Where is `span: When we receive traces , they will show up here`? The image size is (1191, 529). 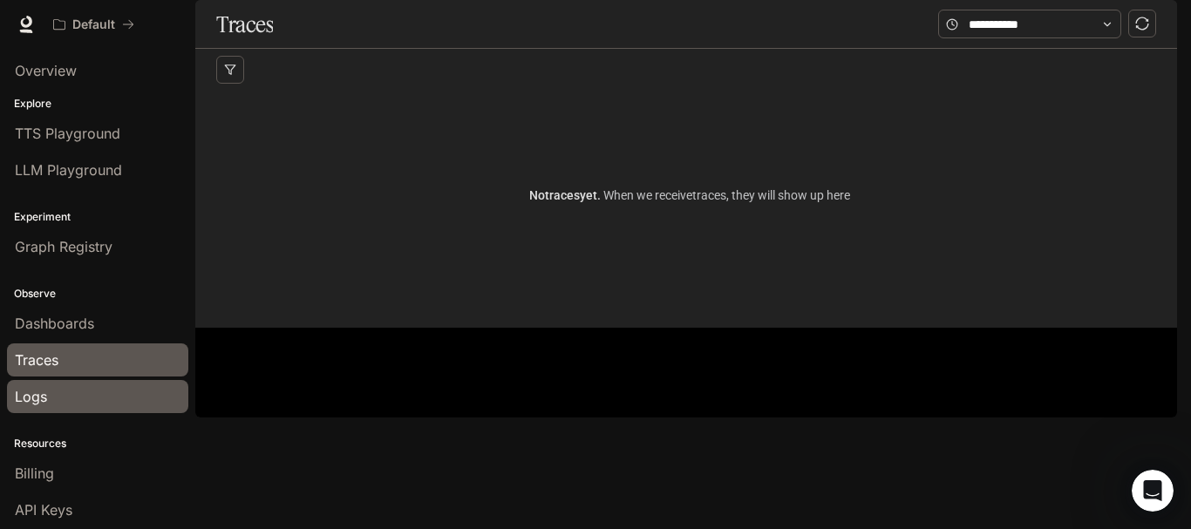 span: When we receive traces , they will show up here is located at coordinates (725, 195).